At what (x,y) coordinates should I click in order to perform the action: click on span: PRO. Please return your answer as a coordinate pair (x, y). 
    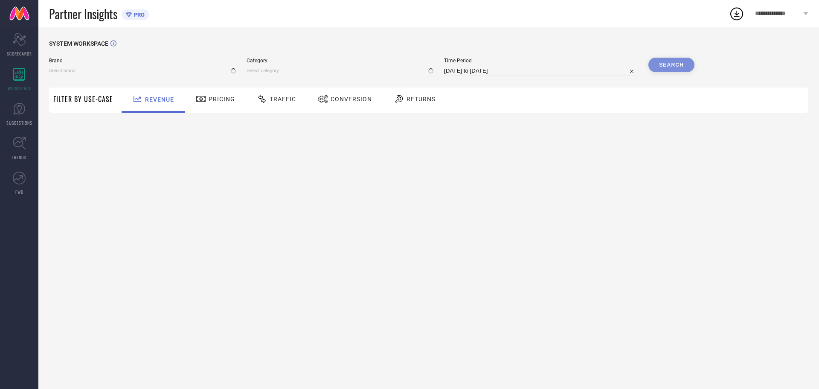
    Looking at the image, I should click on (138, 15).